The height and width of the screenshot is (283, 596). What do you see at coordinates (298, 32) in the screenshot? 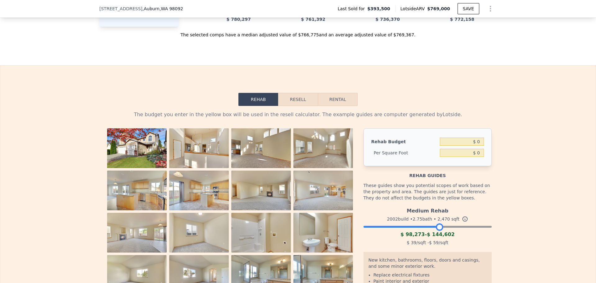
I see `div: The selected comps have a median adjusted value of $766,775 and an average adjusted value of $769...` at bounding box center [298, 32].